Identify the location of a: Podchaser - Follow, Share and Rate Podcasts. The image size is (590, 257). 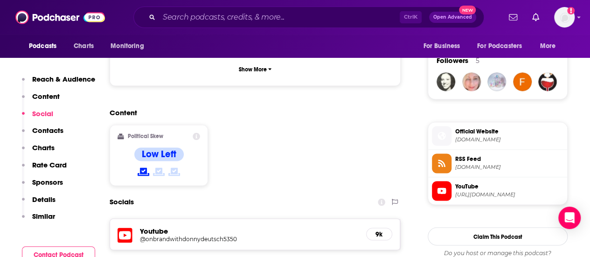
(60, 17).